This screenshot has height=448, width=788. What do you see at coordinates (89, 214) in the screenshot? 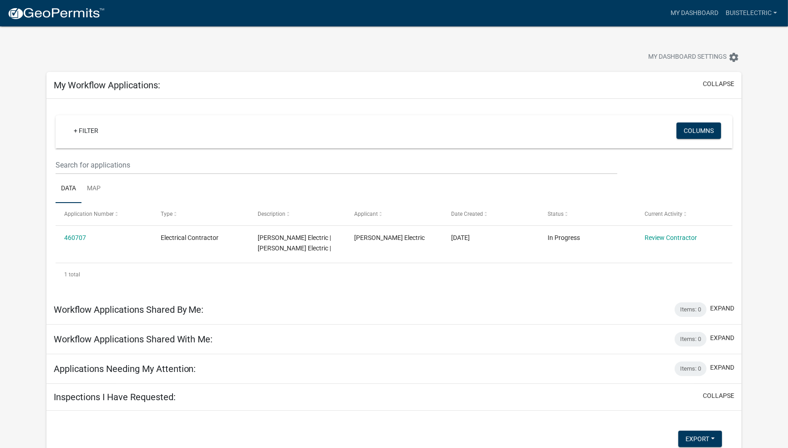
I see `span: Application Number` at bounding box center [89, 214].